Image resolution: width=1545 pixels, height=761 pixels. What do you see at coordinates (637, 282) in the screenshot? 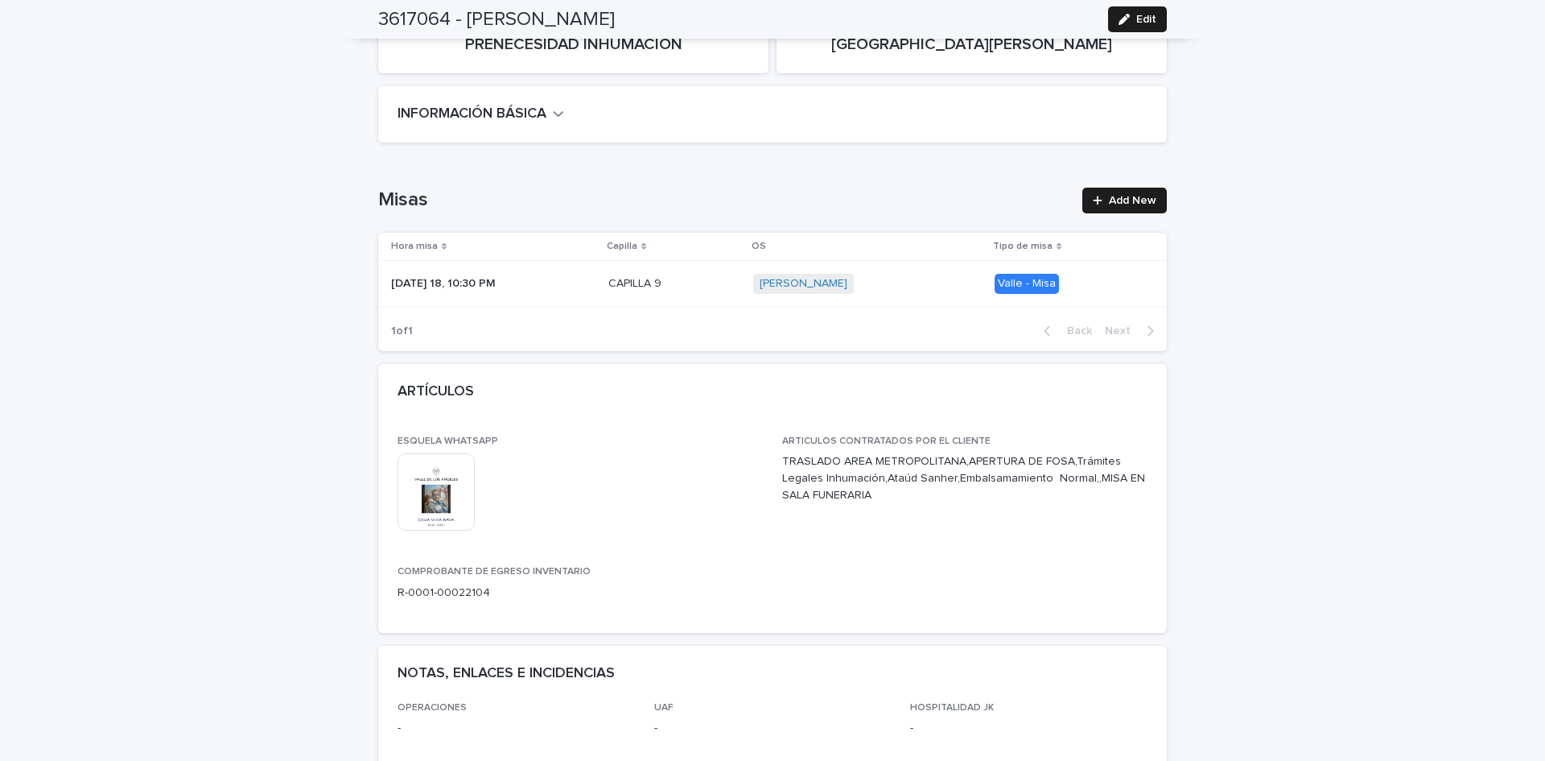
I see `p: CAPILLA 9` at bounding box center [637, 282].